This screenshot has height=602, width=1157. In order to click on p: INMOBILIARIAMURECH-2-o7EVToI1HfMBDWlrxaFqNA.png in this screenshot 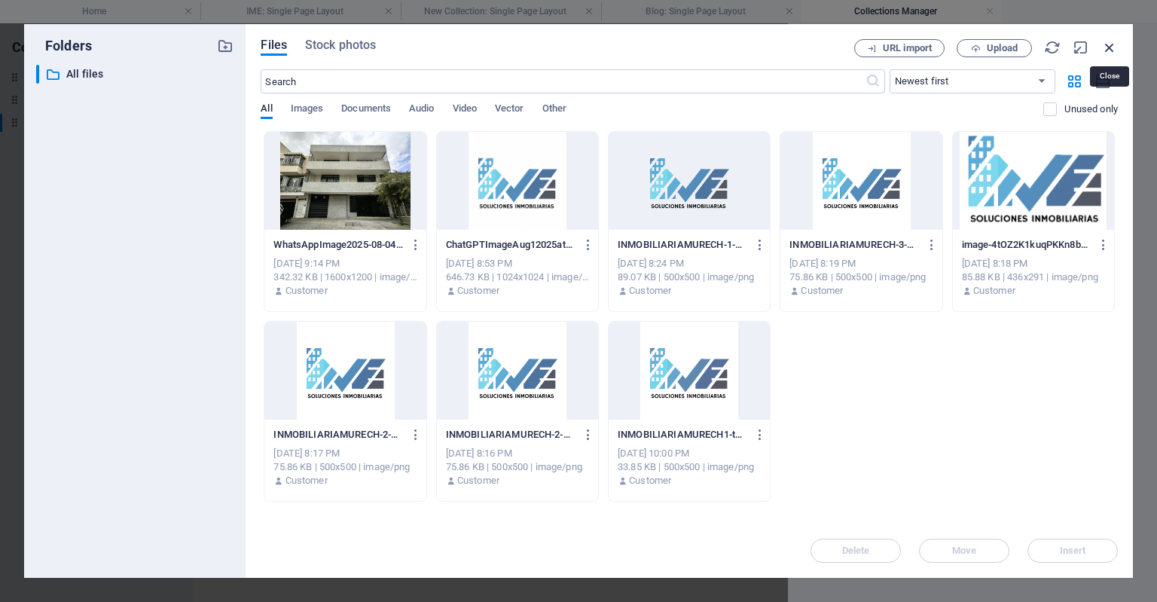, I will do `click(338, 434)`.